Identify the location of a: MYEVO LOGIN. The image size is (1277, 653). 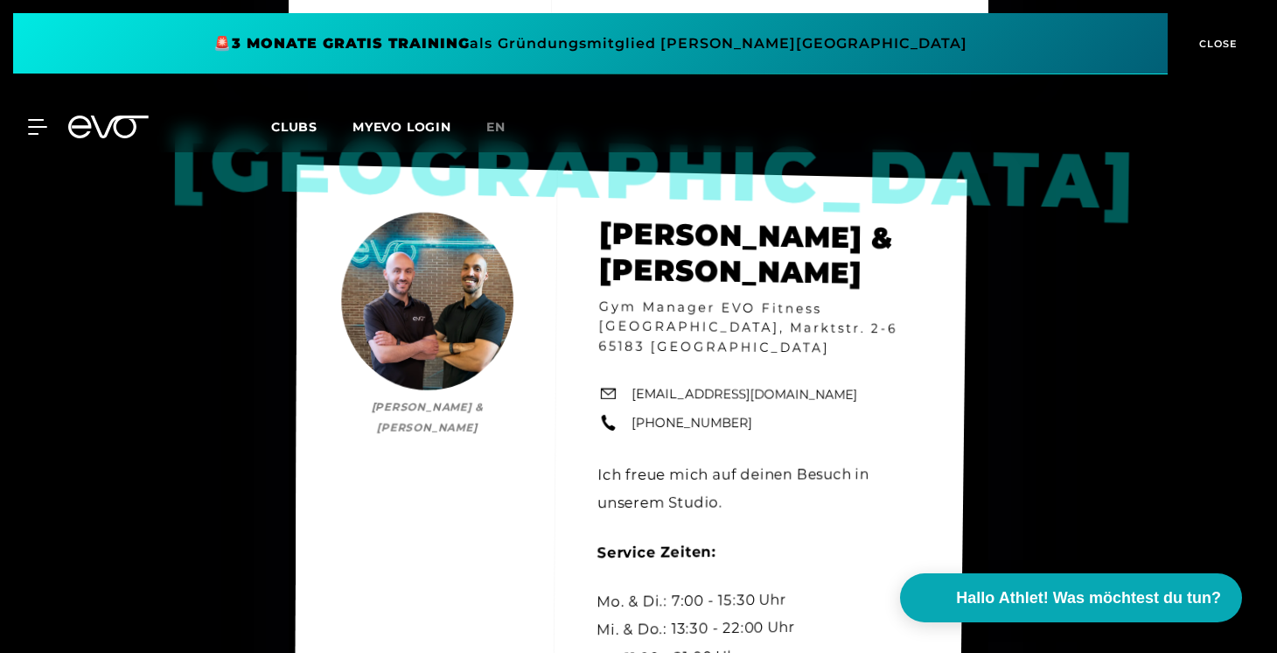
(402, 127).